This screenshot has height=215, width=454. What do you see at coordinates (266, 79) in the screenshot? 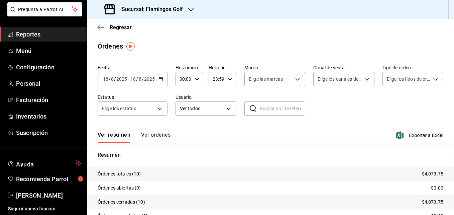
I see `span: Elige las marcas` at bounding box center [266, 79].